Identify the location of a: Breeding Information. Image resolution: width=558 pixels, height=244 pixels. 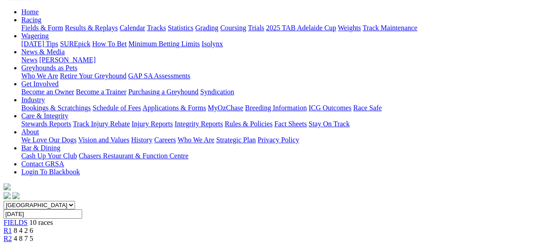
(275, 107).